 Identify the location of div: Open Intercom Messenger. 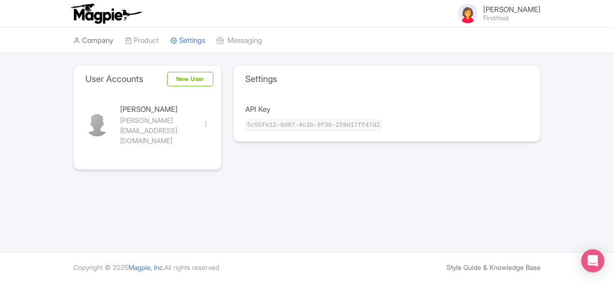
(593, 261).